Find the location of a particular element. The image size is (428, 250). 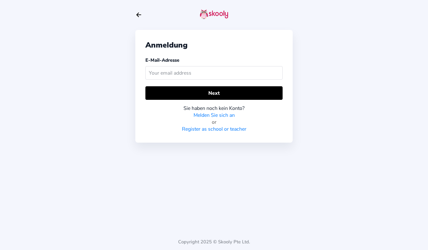

button: Next is located at coordinates (214, 93).